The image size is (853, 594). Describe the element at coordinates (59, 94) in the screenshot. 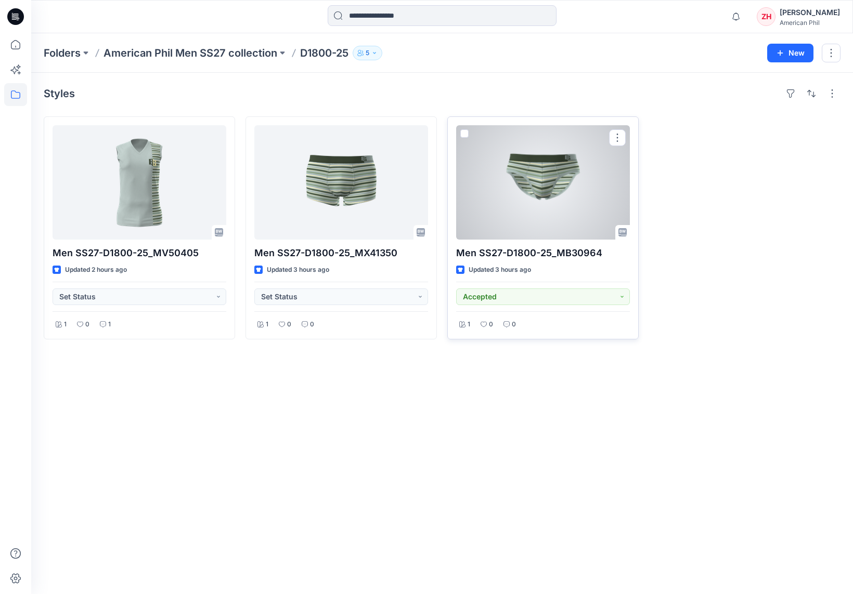

I see `h4: Styles` at that location.